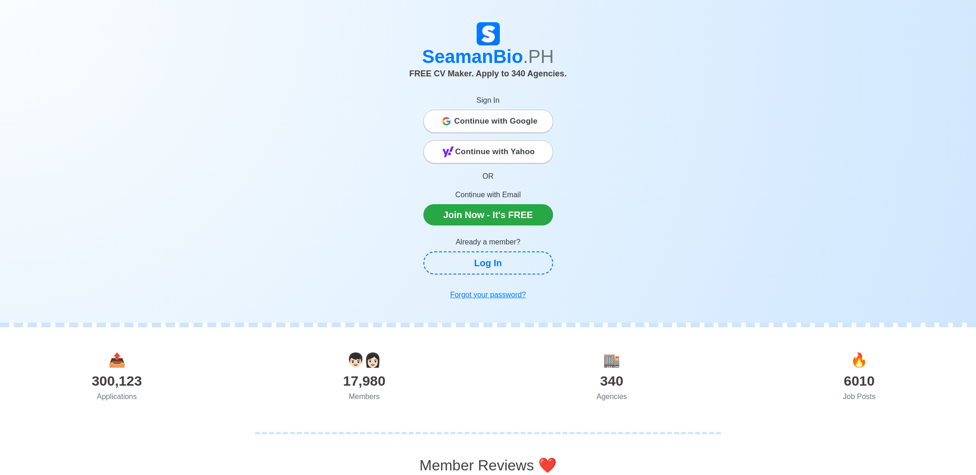 The height and width of the screenshot is (475, 976). Describe the element at coordinates (364, 397) in the screenshot. I see `div: Members` at that location.